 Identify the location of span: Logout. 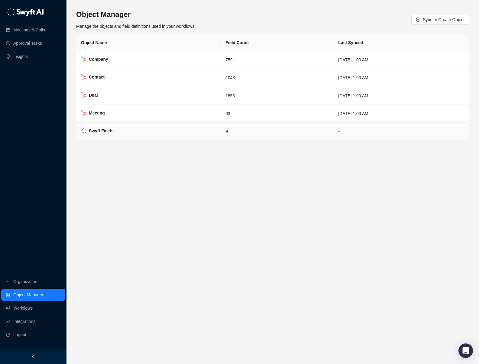
(20, 335).